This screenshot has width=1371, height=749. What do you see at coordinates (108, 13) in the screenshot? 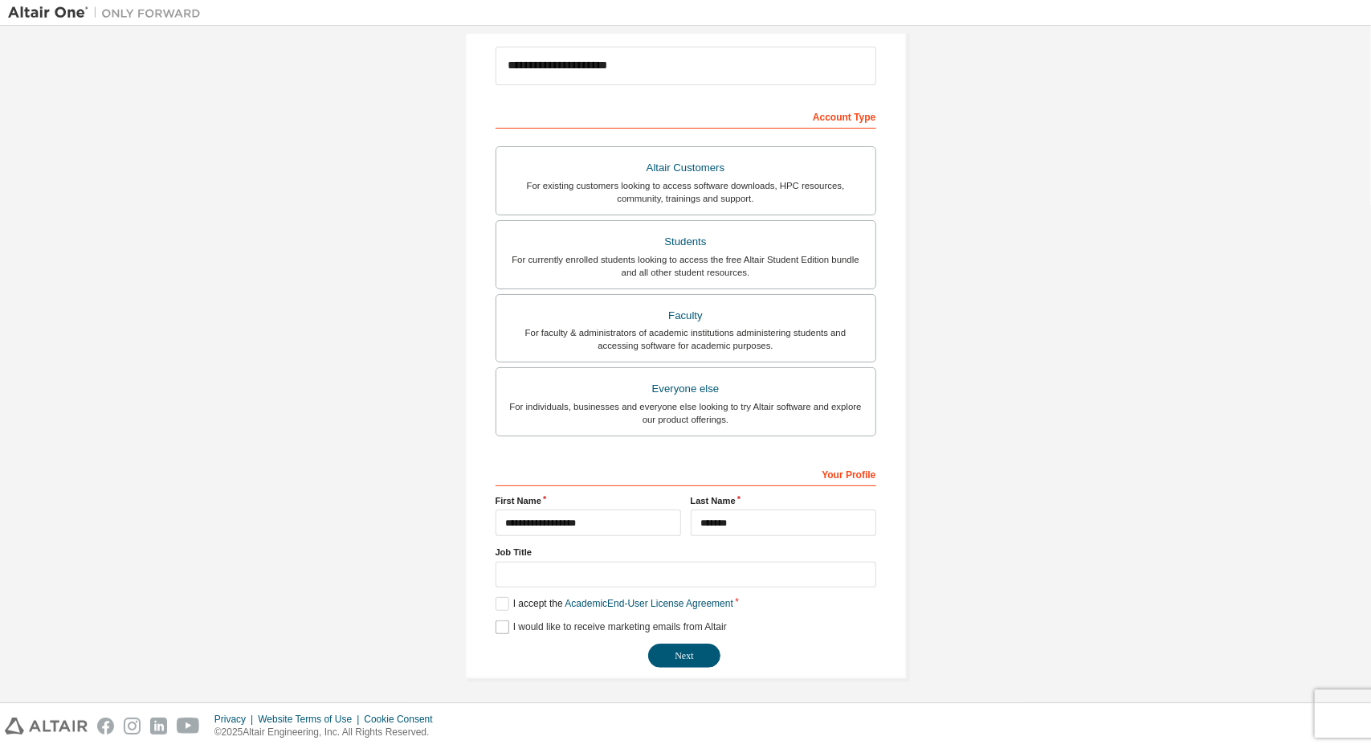
I see `img: Altair One` at bounding box center [108, 13].